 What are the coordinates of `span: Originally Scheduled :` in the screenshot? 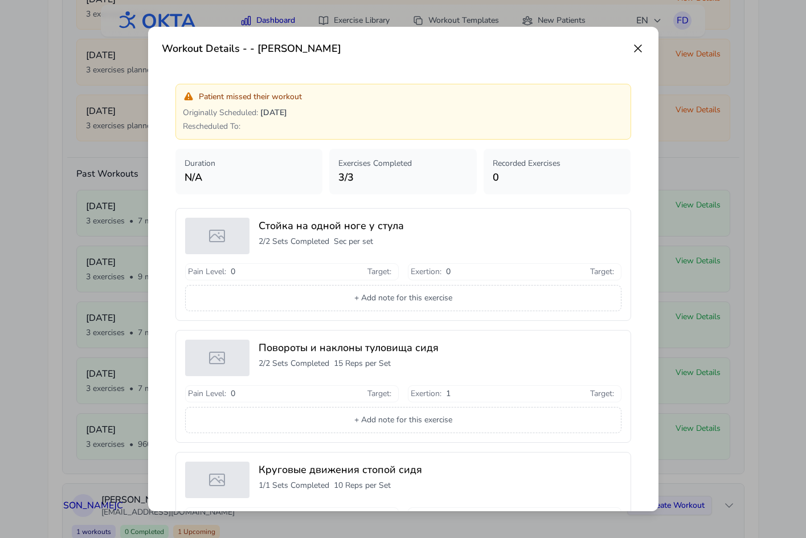 It's located at (221, 112).